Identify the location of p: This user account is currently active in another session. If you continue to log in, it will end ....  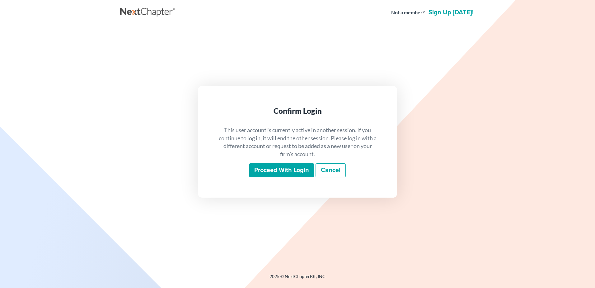
(298, 142).